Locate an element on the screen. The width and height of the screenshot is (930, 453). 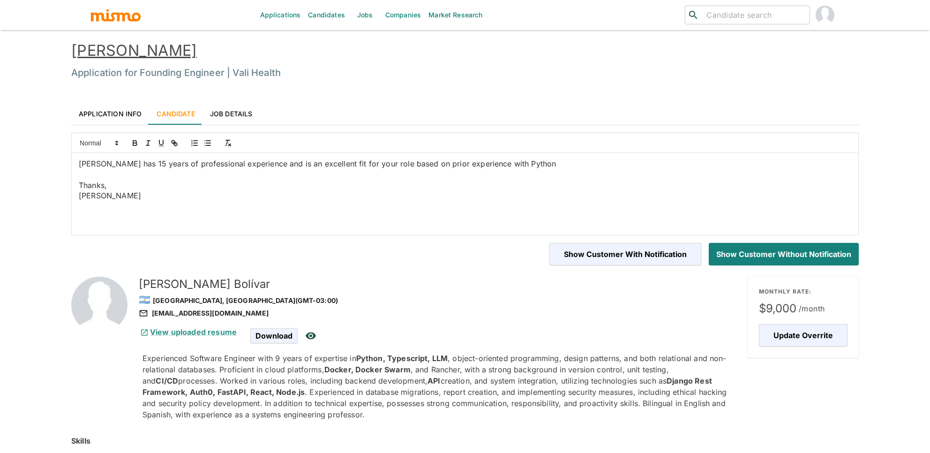
a: Candidate is located at coordinates (175, 113).